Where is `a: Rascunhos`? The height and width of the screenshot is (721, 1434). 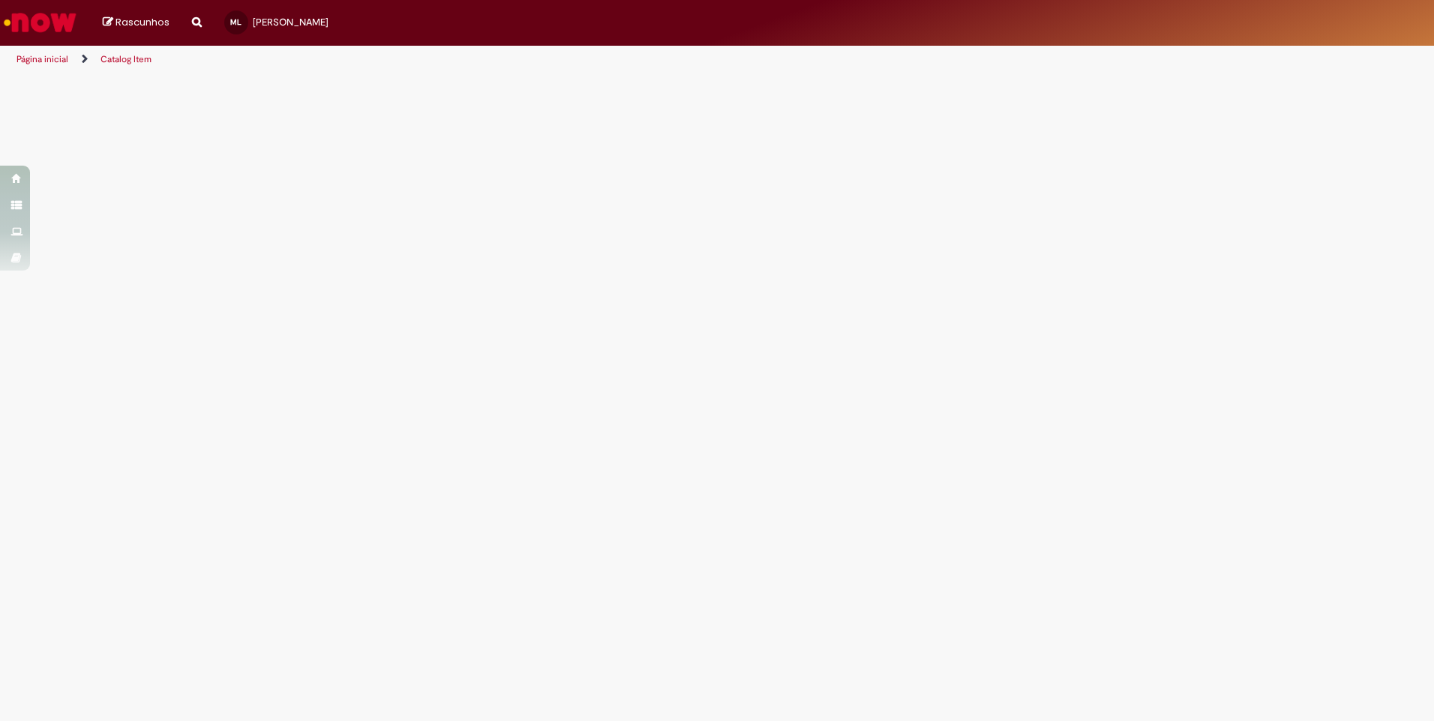
a: Rascunhos is located at coordinates (136, 22).